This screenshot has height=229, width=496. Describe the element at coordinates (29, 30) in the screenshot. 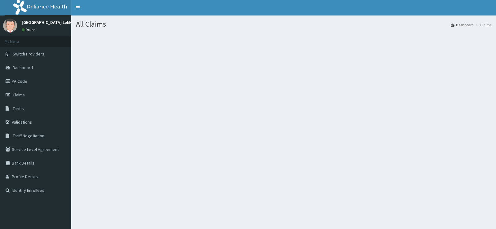

I see `a: Online` at that location.